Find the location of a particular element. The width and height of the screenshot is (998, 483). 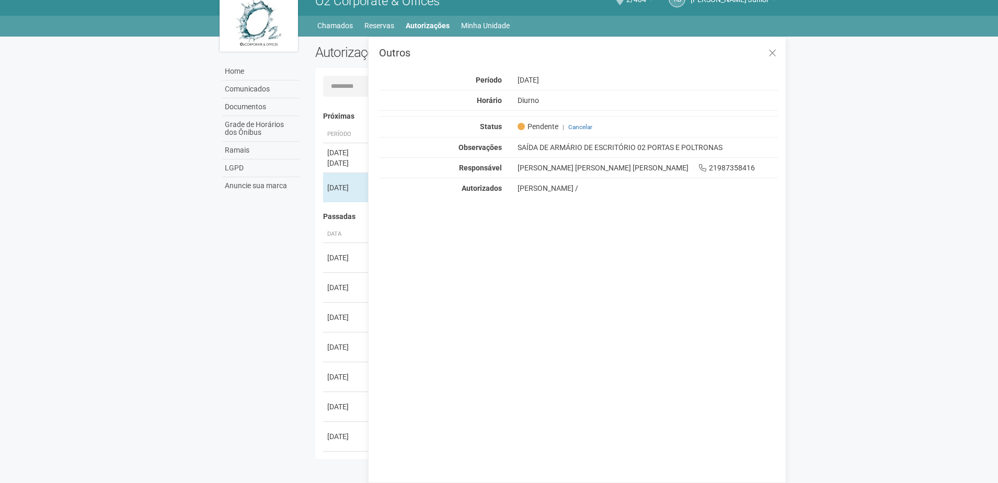

strong: Observações is located at coordinates (480, 147).